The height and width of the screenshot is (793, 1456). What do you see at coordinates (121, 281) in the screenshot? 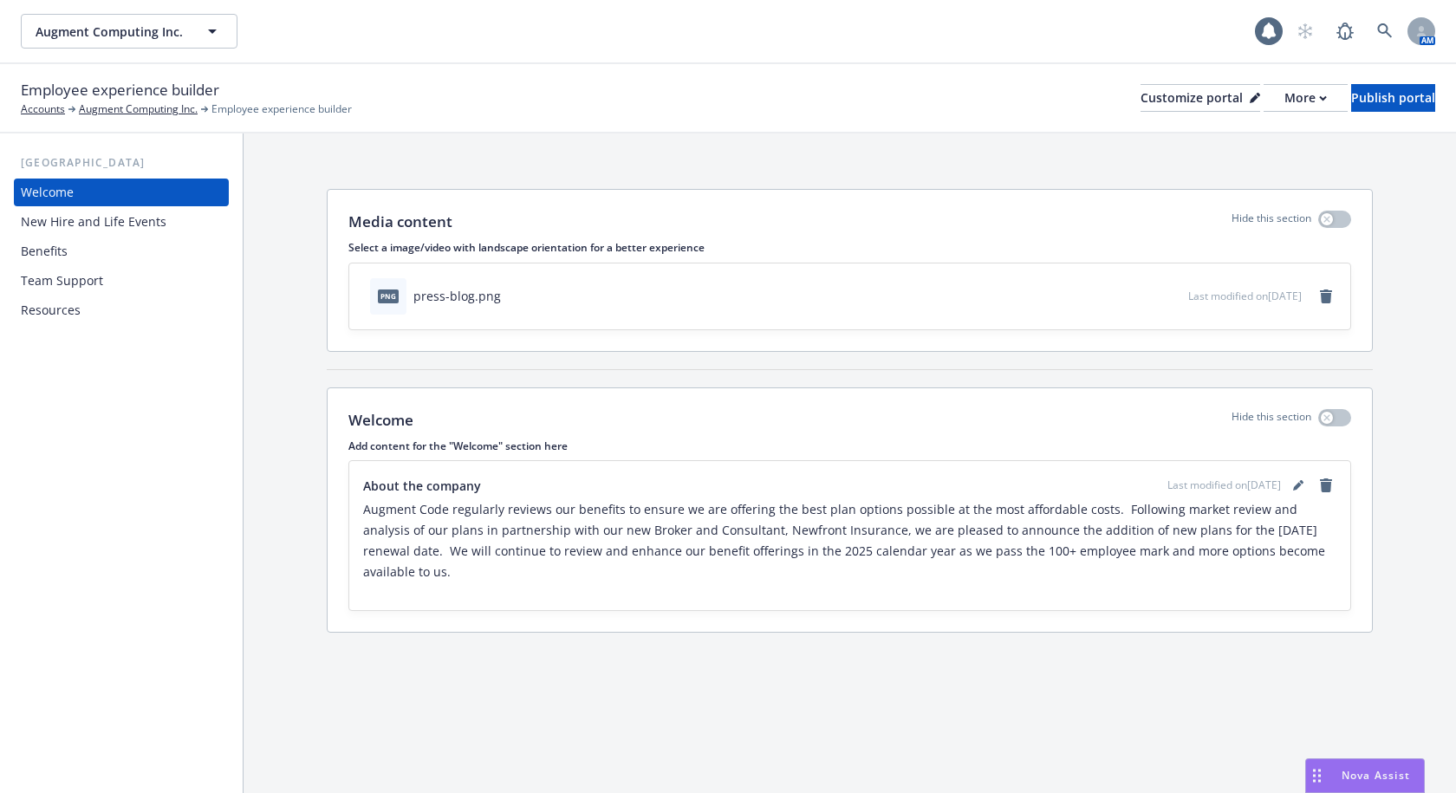
I see `a: Team Support` at bounding box center [121, 281].